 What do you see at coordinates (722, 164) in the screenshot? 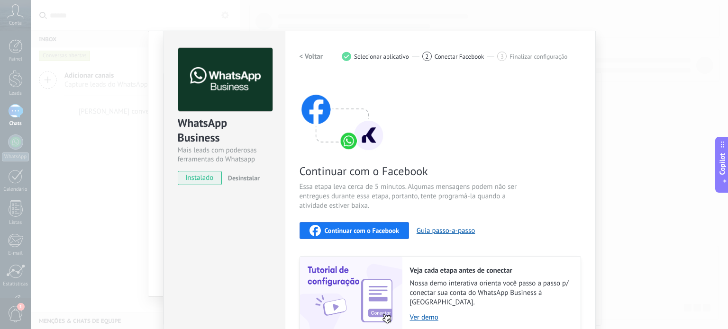
I see `span: Copilot` at bounding box center [722, 164].